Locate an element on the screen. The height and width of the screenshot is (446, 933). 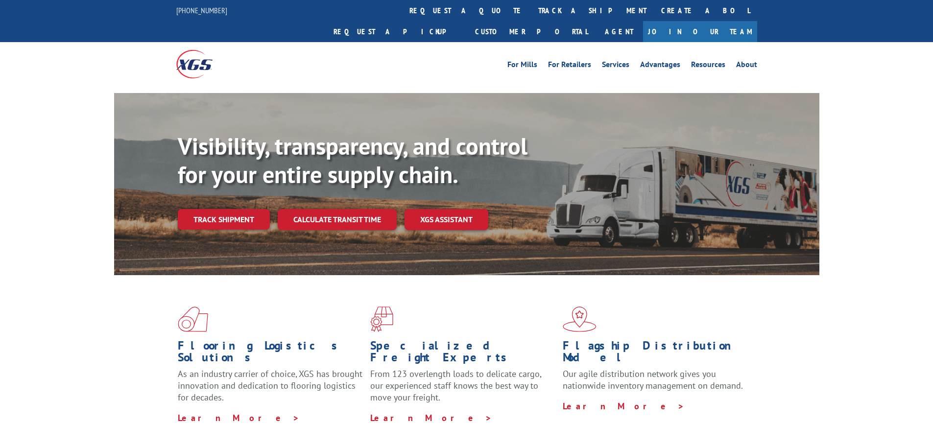
h1: Specialized Freight Experts is located at coordinates (463, 354).